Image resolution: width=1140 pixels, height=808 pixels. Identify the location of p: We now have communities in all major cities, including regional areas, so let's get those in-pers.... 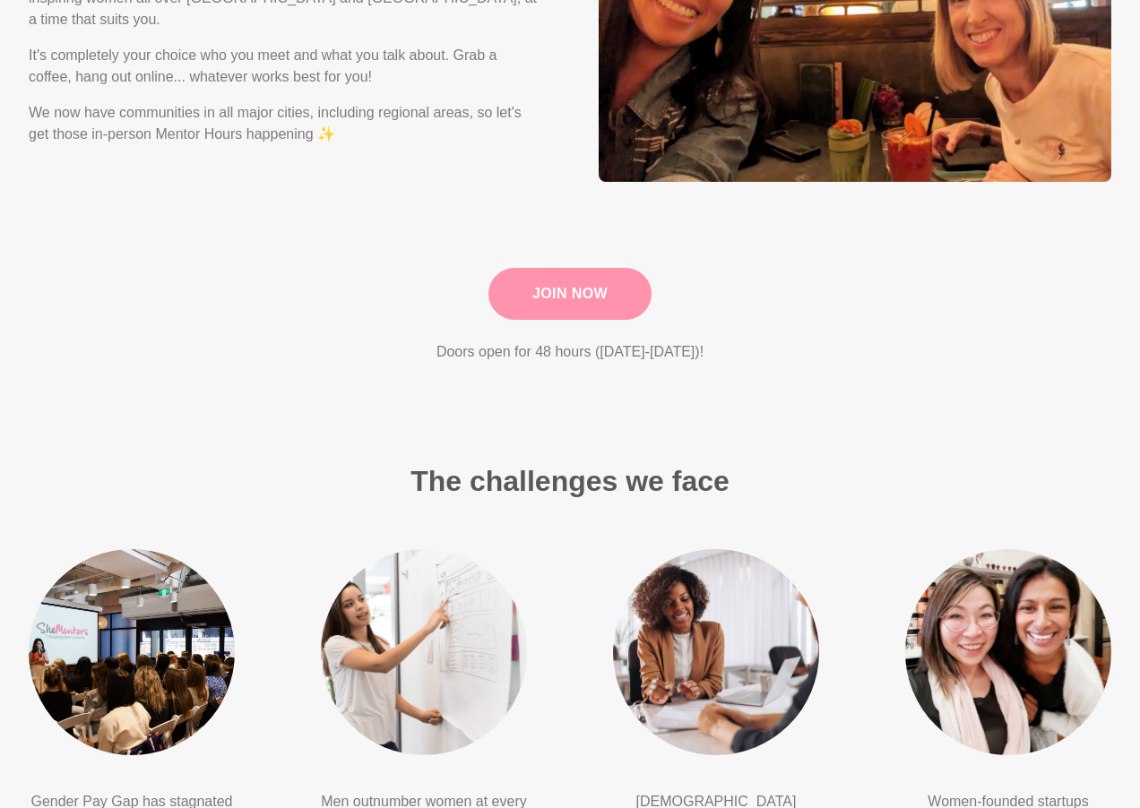
(285, 124).